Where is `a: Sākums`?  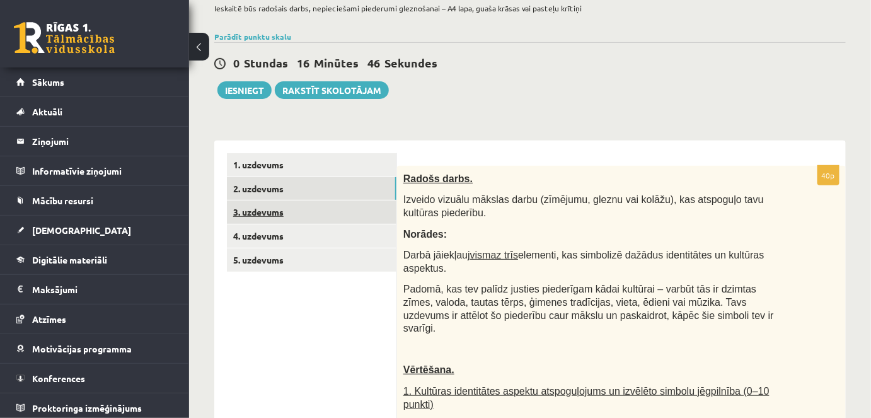 a: Sākums is located at coordinates (95, 82).